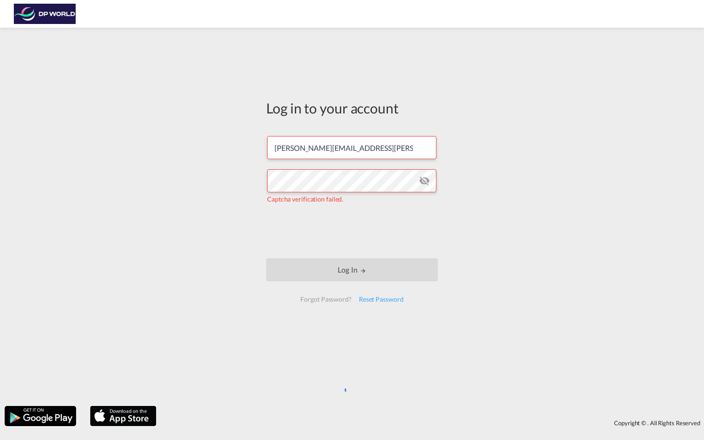 This screenshot has width=704, height=440. I want to click on input: Enter email/phone number, so click(352, 148).